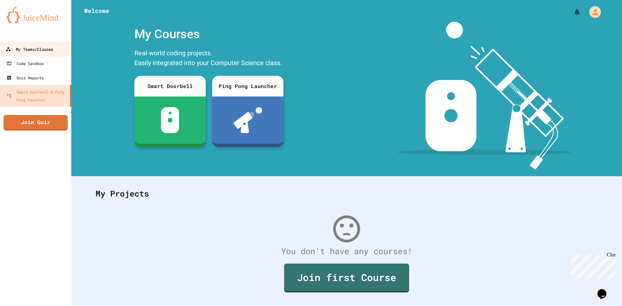 The height and width of the screenshot is (306, 622). Describe the element at coordinates (347, 194) in the screenshot. I see `div: My Projects` at that location.